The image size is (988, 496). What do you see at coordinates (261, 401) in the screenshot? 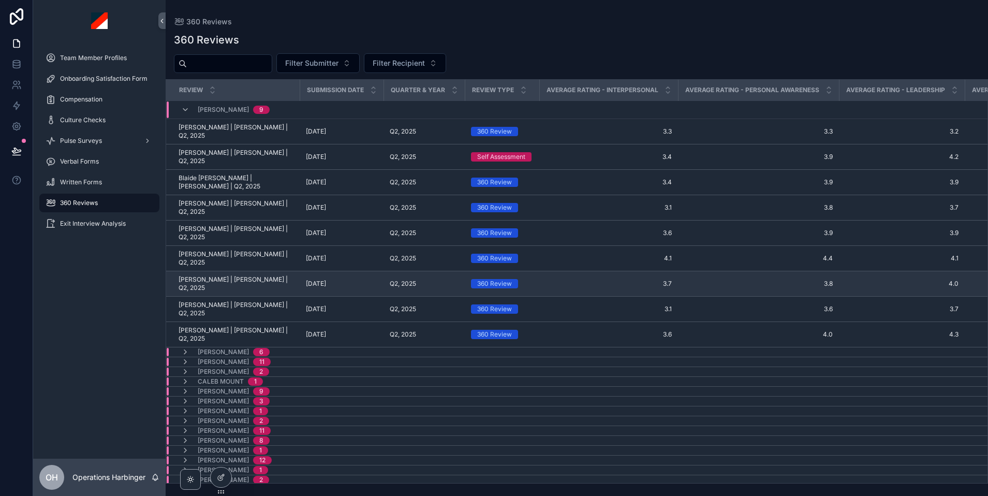
I see `div: 3` at bounding box center [261, 401].